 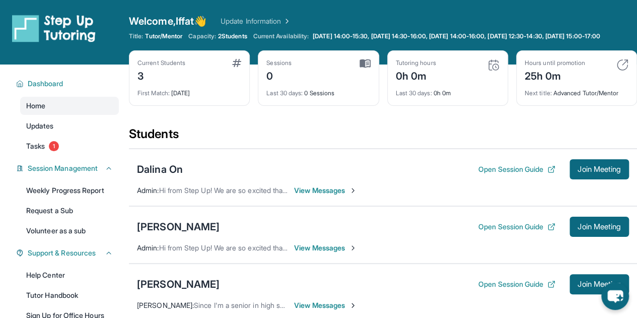 What do you see at coordinates (202, 36) in the screenshot?
I see `span: Capacity:` at bounding box center [202, 36].